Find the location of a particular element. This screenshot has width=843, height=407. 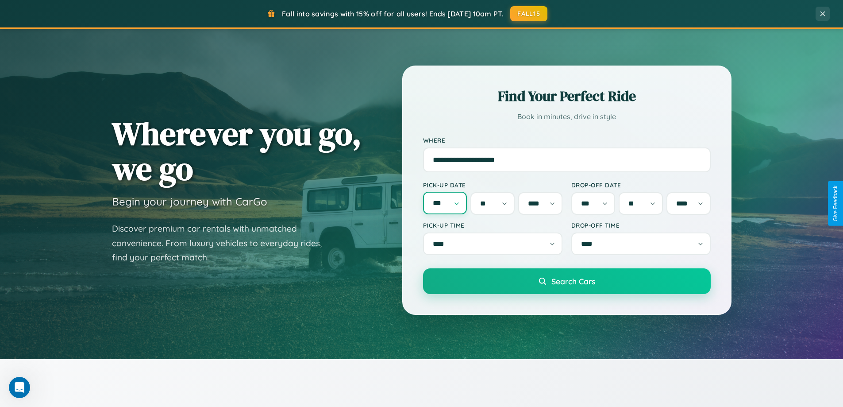

p: Book in minutes, drive in style is located at coordinates (567, 116).